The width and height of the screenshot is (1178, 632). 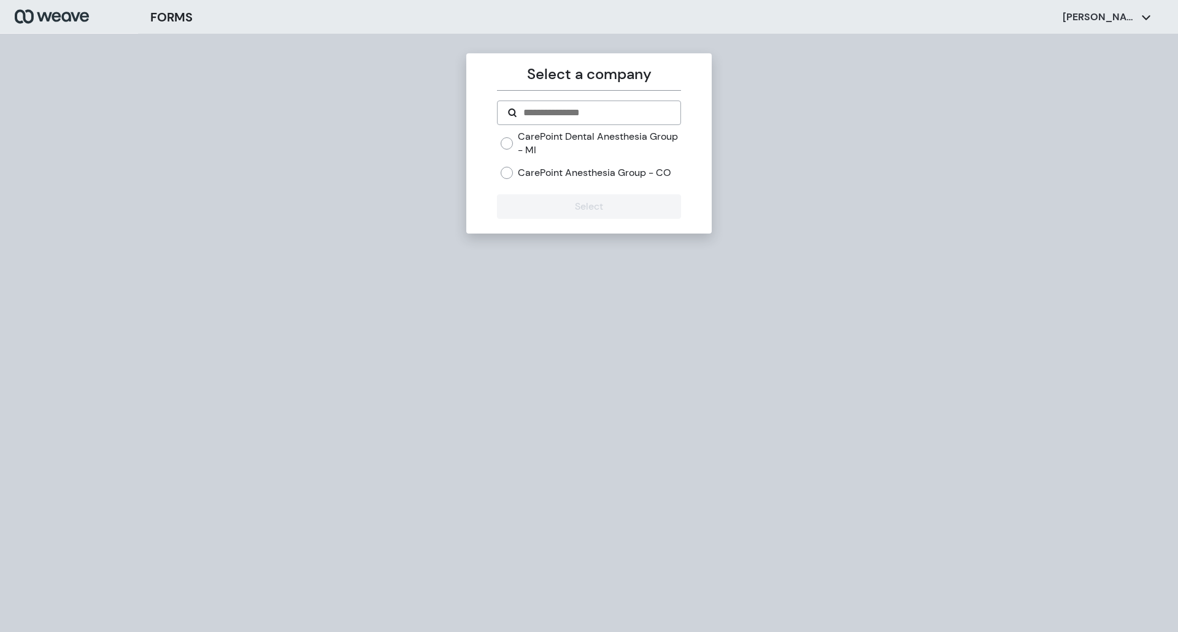 I want to click on h3: FORMS, so click(x=171, y=17).